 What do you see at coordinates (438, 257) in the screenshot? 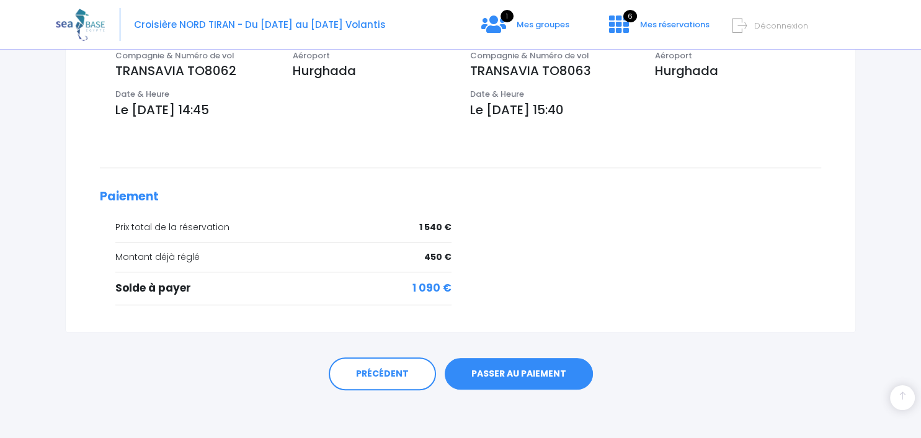
I see `span: 450 €` at bounding box center [438, 257].